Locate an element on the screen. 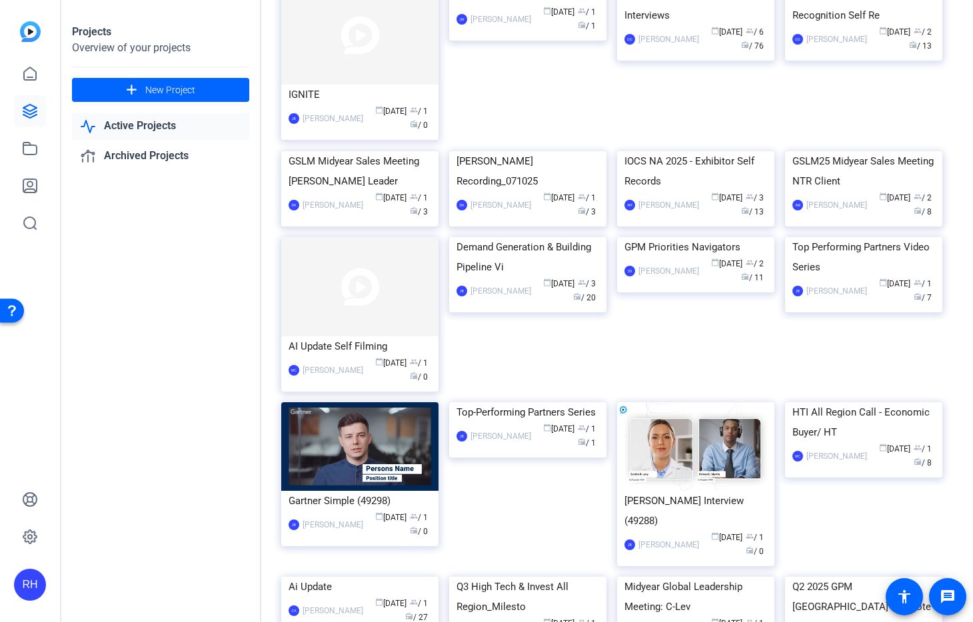 Image resolution: width=973 pixels, height=622 pixels. div: SS is located at coordinates (630, 271).